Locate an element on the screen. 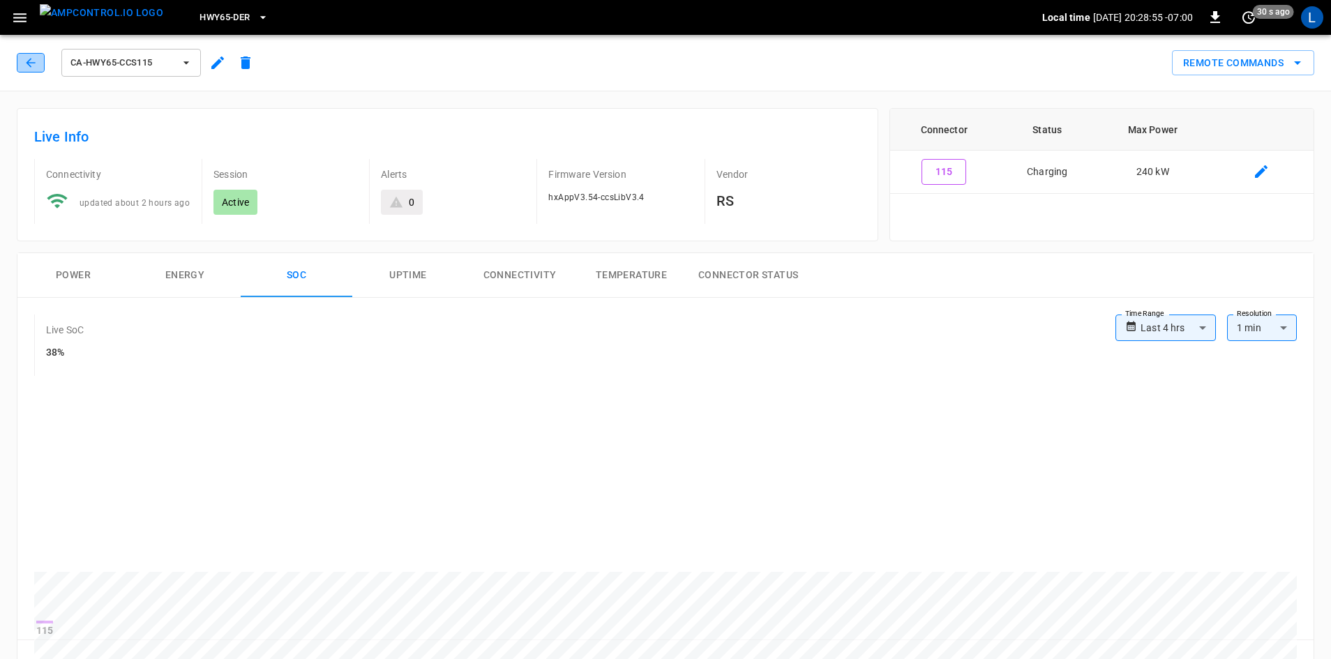  th: Connector is located at coordinates (944, 130).